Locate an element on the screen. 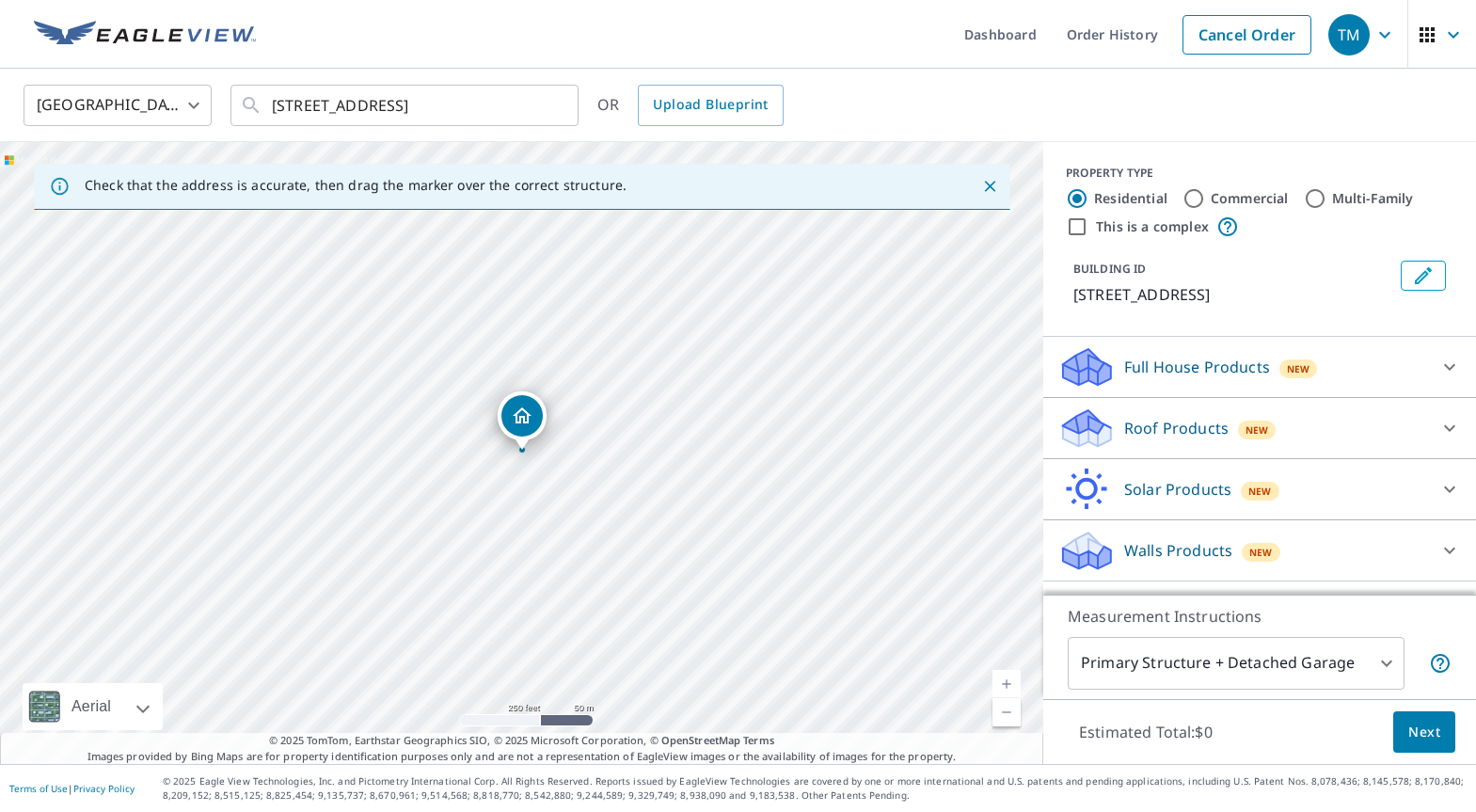  p: Walls Products is located at coordinates (1177, 550).